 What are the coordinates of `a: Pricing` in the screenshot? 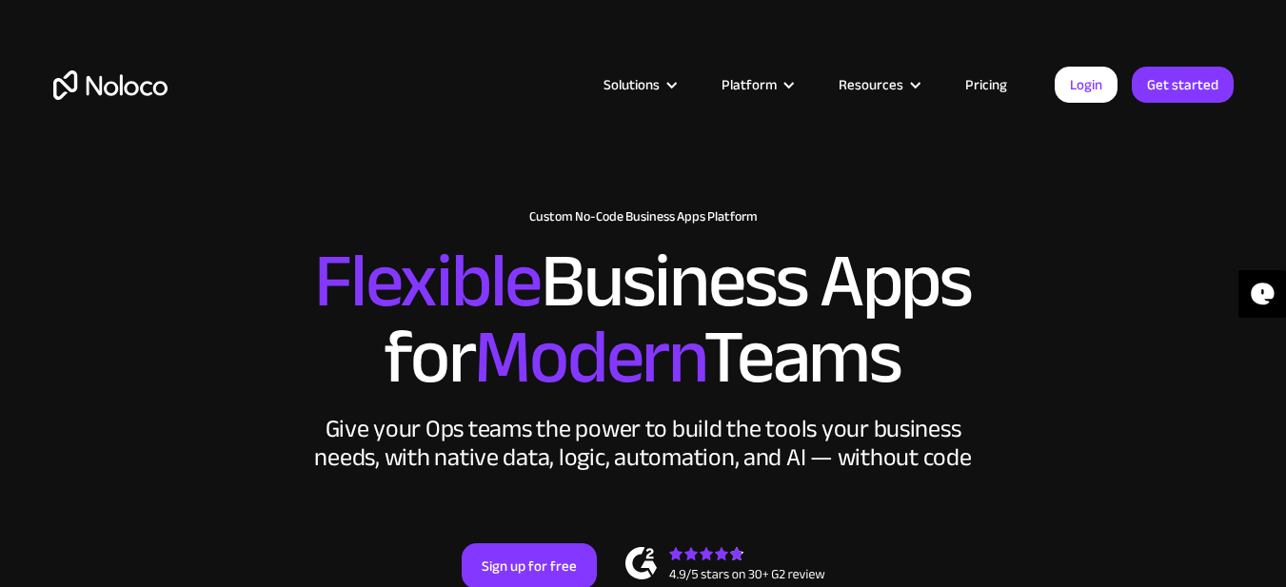 It's located at (986, 85).